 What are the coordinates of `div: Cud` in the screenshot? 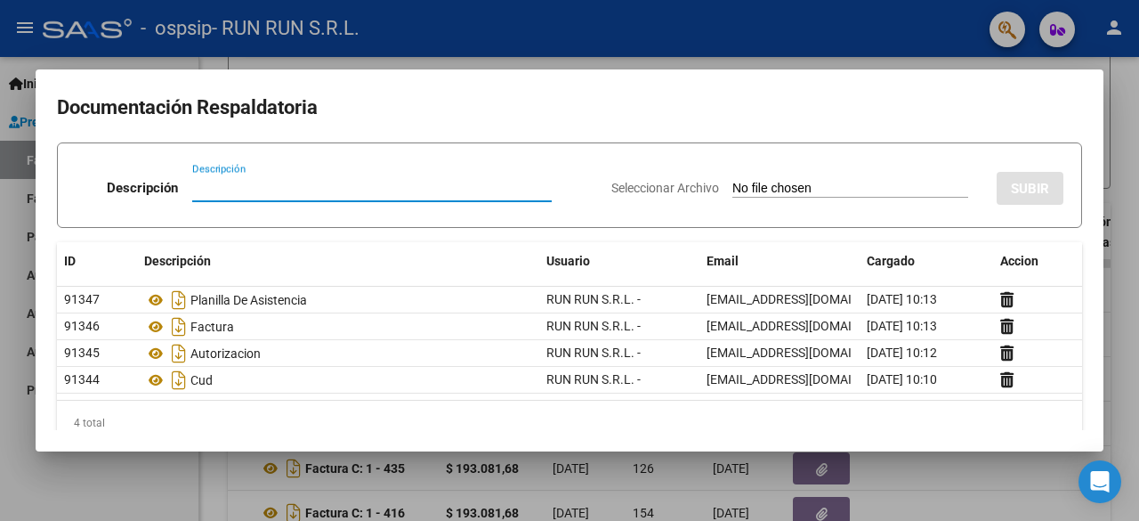 It's located at (338, 380).